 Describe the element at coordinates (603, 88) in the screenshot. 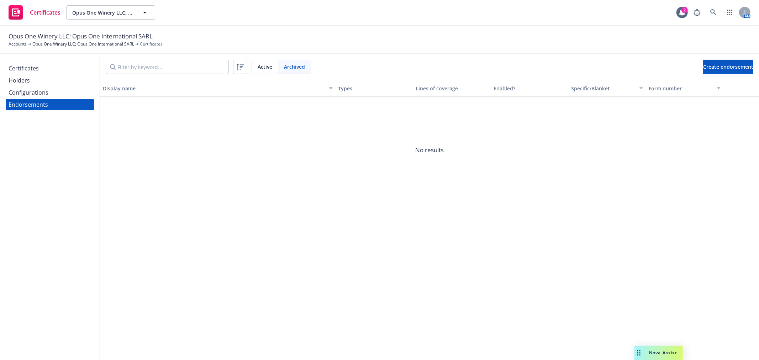

I see `div: Specific/Blanket` at that location.